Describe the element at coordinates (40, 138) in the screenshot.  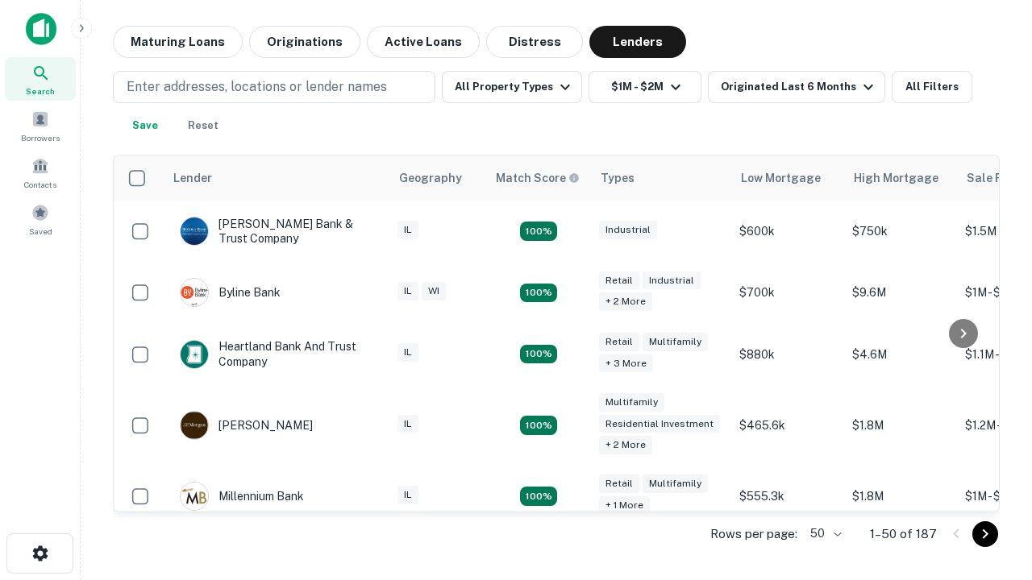
I see `span: Borrowers` at that location.